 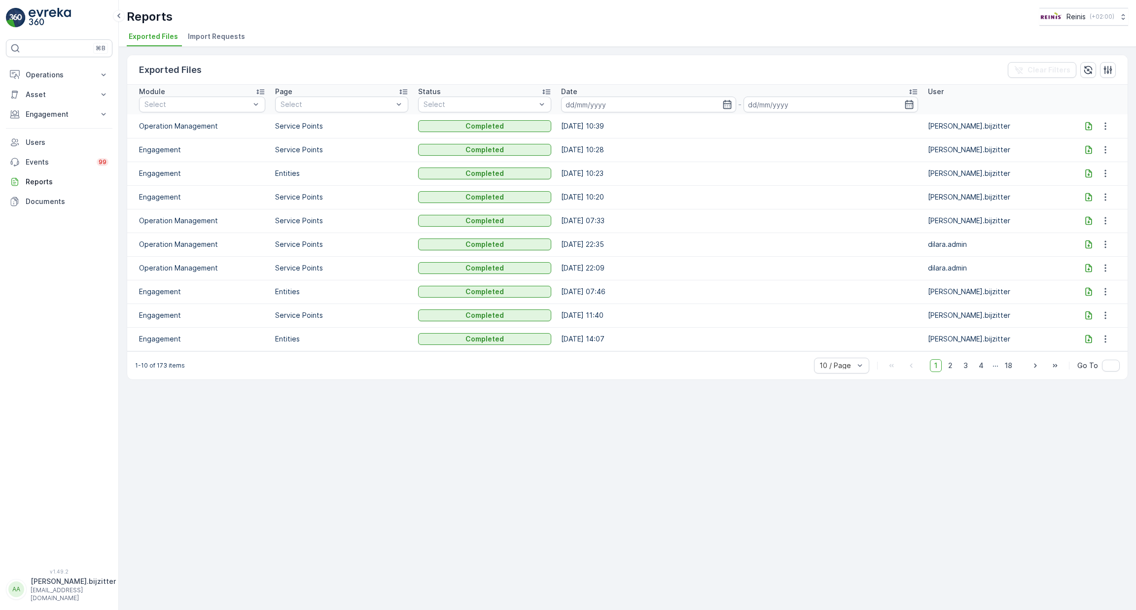 What do you see at coordinates (1048, 70) in the screenshot?
I see `p: Clear Filters` at bounding box center [1048, 70].